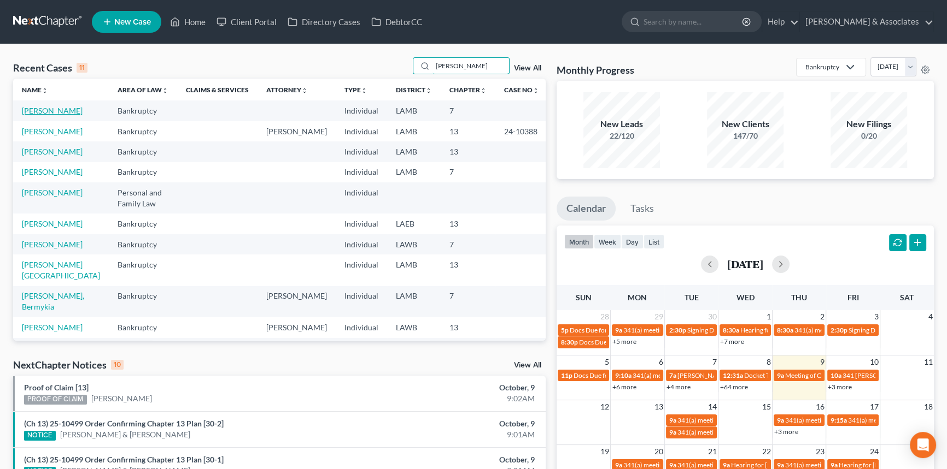 The image size is (947, 469). Describe the element at coordinates (143, 90) in the screenshot. I see `a: Area of Lawunfold_more` at that location.